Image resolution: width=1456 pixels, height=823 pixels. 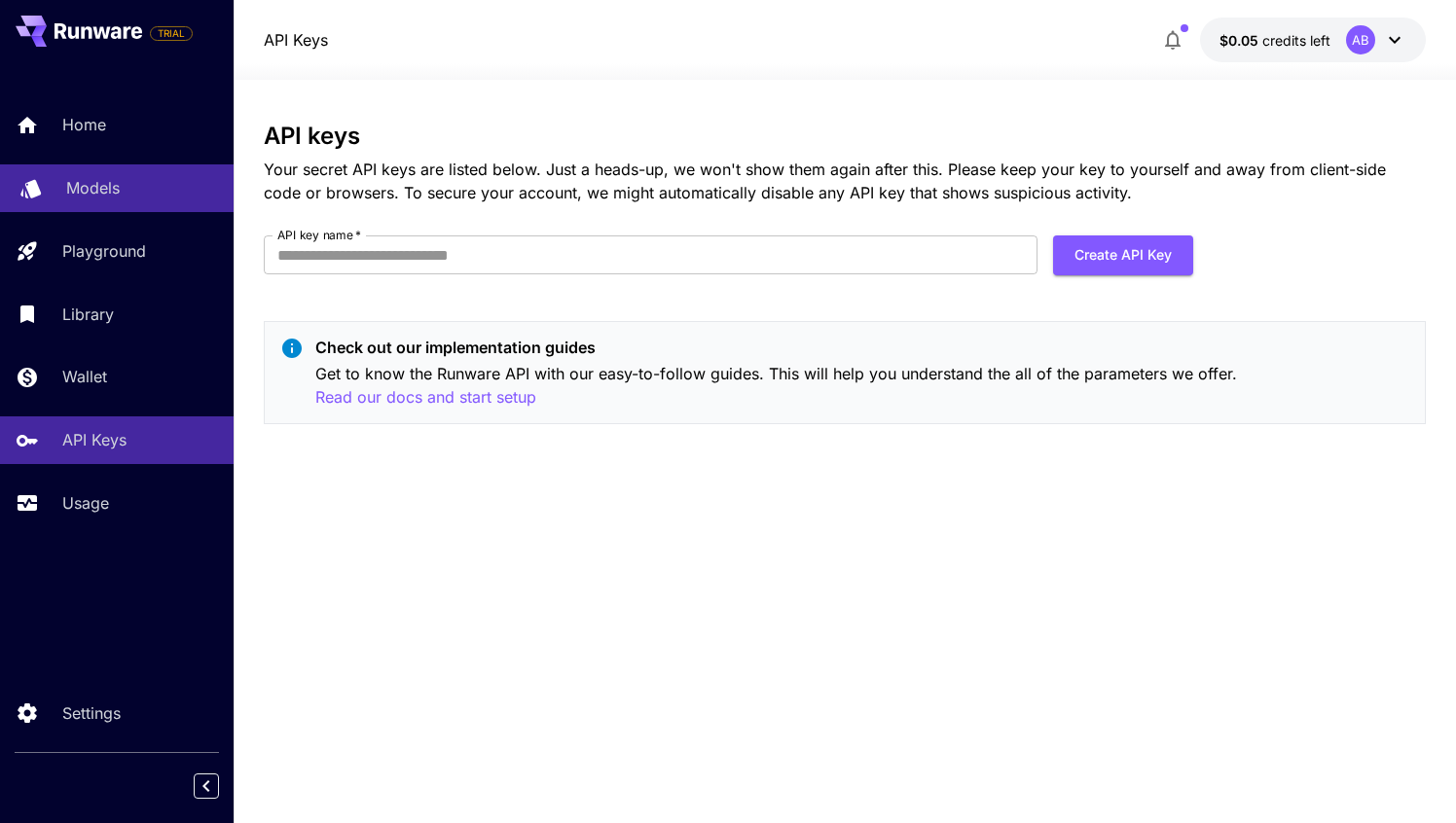 What do you see at coordinates (1241, 40) in the screenshot?
I see `span: $0.05` at bounding box center [1241, 40].